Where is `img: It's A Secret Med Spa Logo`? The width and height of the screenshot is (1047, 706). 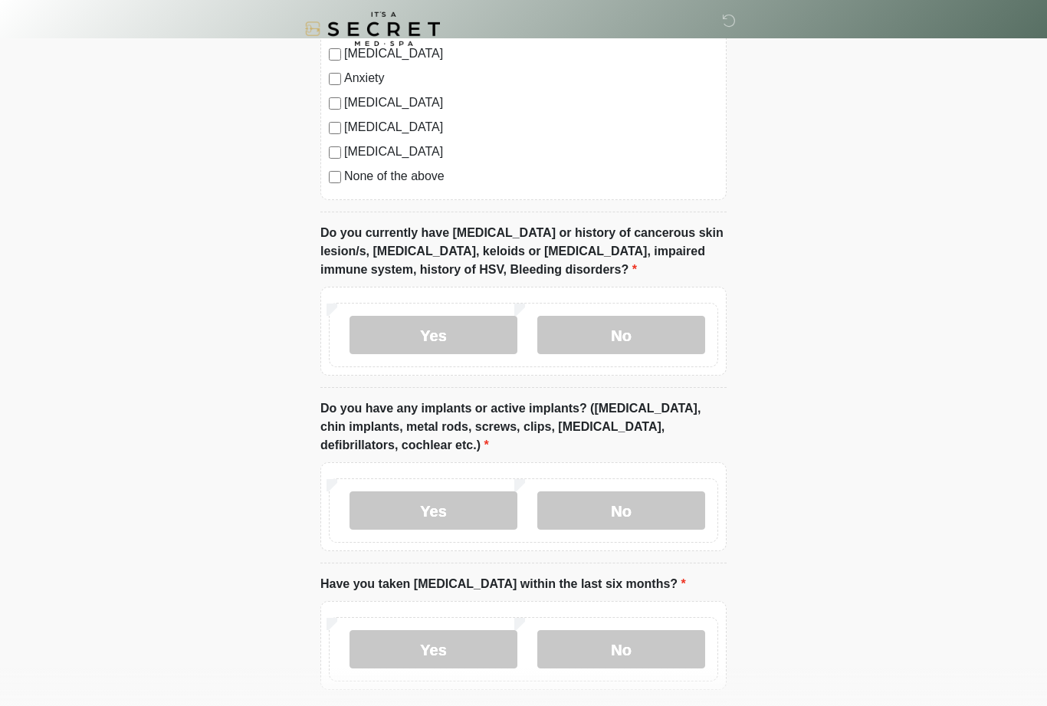 img: It's A Secret Med Spa Logo is located at coordinates (372, 28).